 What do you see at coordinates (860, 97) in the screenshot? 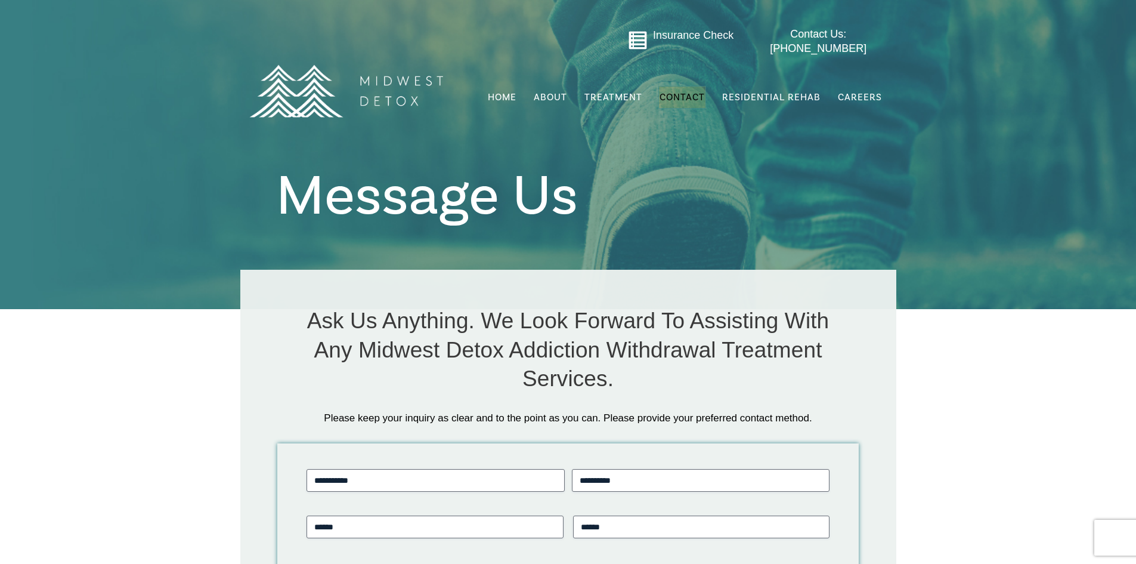
I see `a: Careers` at bounding box center [860, 97].